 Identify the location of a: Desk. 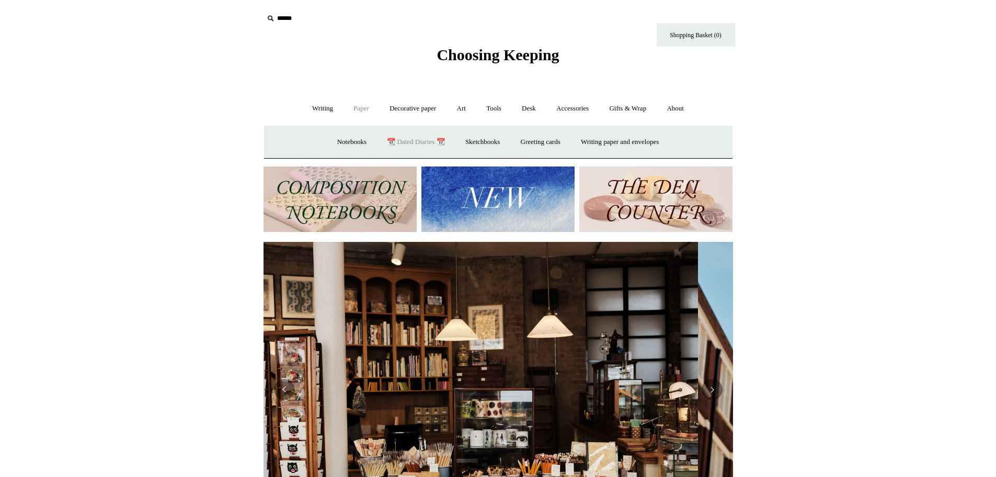
(529, 108).